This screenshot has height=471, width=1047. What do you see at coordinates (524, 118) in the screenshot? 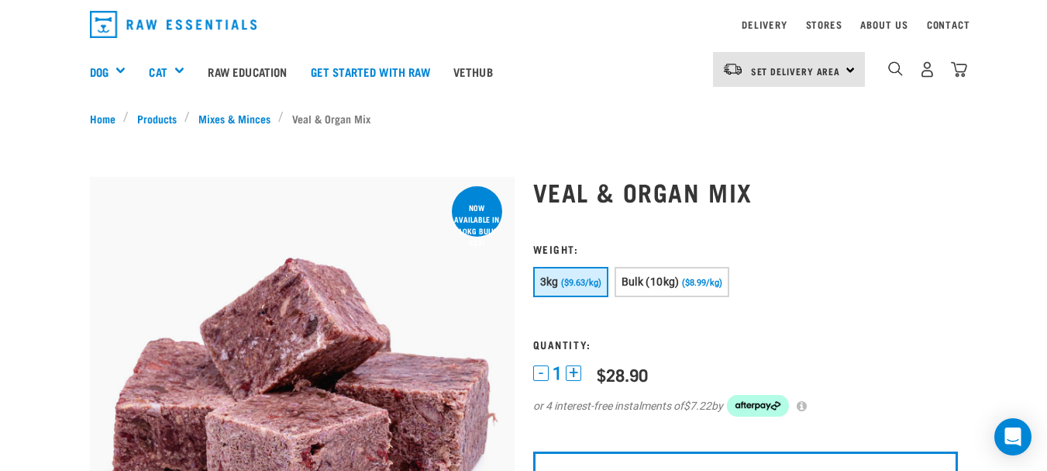
I see `nav: breadcrumbs` at bounding box center [524, 118].